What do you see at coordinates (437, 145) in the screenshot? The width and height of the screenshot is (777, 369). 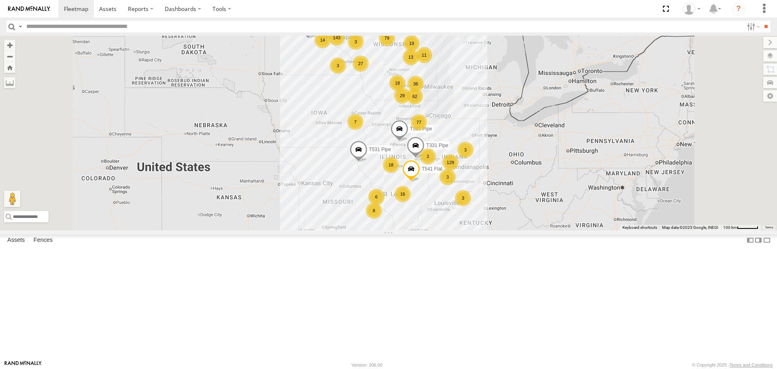 I see `span: T331 Pipe` at bounding box center [437, 145].